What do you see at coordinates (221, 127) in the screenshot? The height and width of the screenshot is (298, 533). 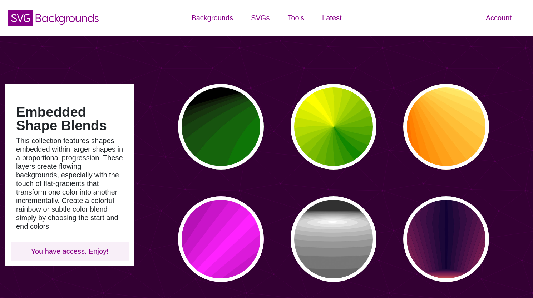 I see `button: green to black rings rippling away from corner` at bounding box center [221, 127].